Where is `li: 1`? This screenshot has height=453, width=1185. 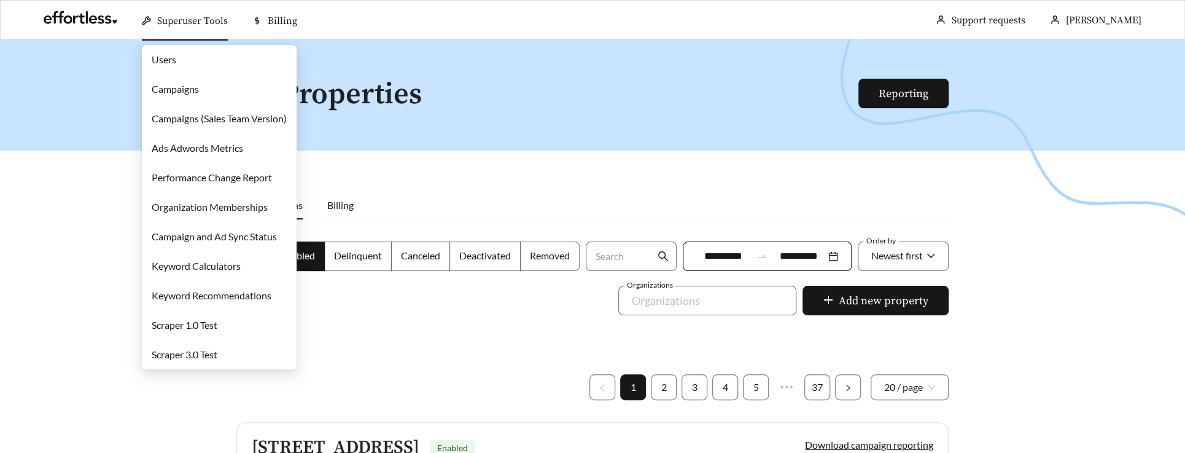
li: 1 is located at coordinates (633, 387).